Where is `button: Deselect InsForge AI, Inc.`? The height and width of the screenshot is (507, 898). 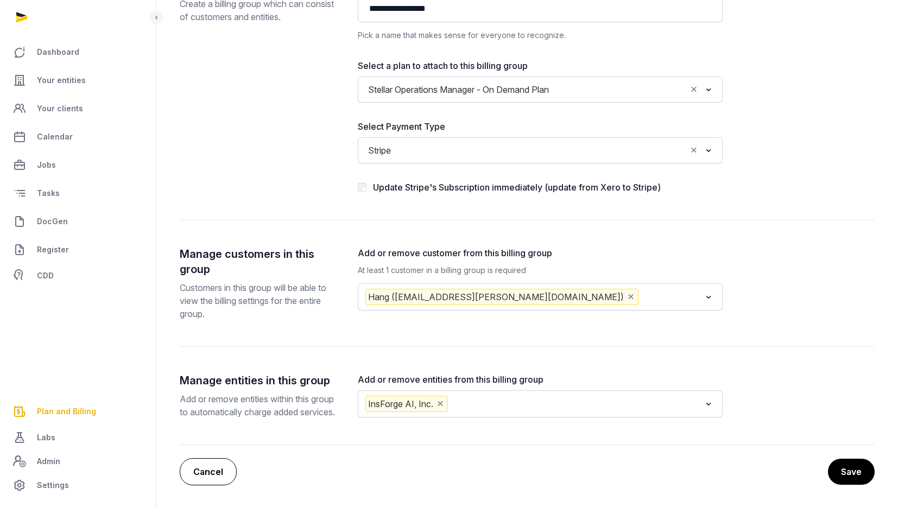
button: Deselect InsForge AI, Inc. is located at coordinates (440, 404).